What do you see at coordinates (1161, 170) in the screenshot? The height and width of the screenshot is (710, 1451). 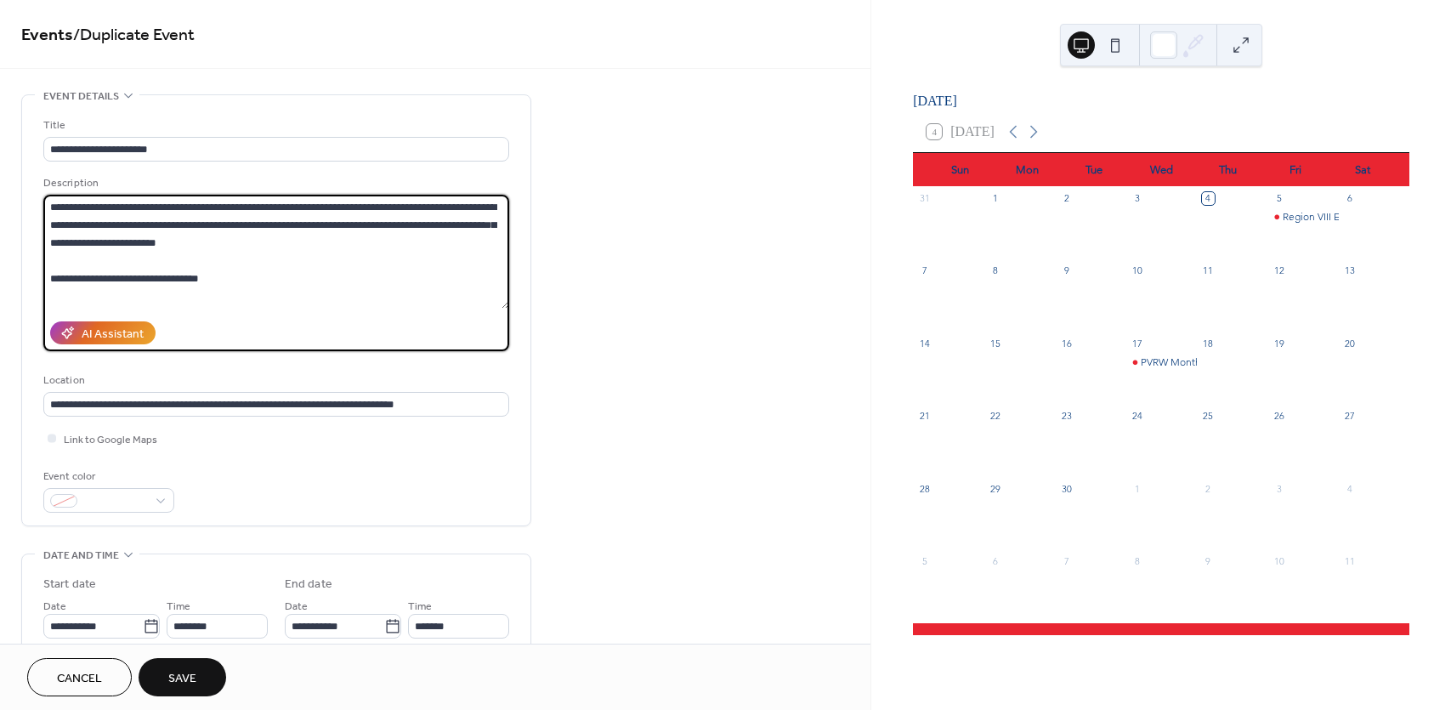 I see `div: Wed` at bounding box center [1161, 170].